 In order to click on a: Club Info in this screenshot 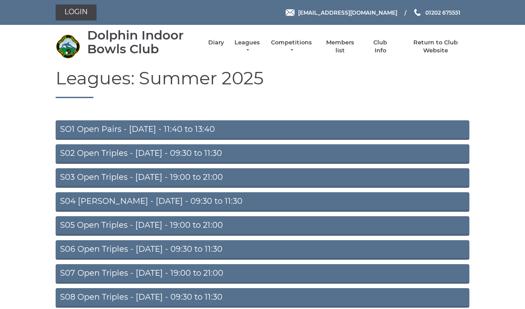, I will do `click(380, 47)`.